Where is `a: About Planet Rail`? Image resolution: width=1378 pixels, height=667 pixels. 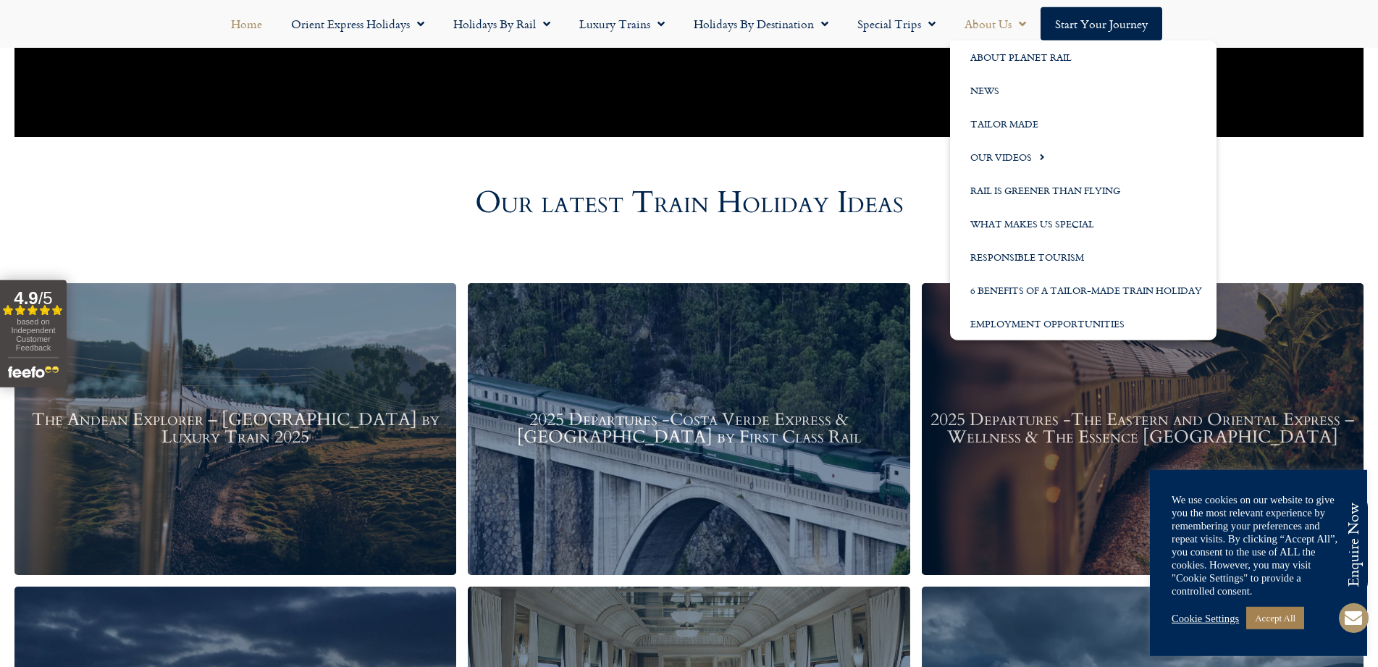
a: About Planet Rail is located at coordinates (1083, 57).